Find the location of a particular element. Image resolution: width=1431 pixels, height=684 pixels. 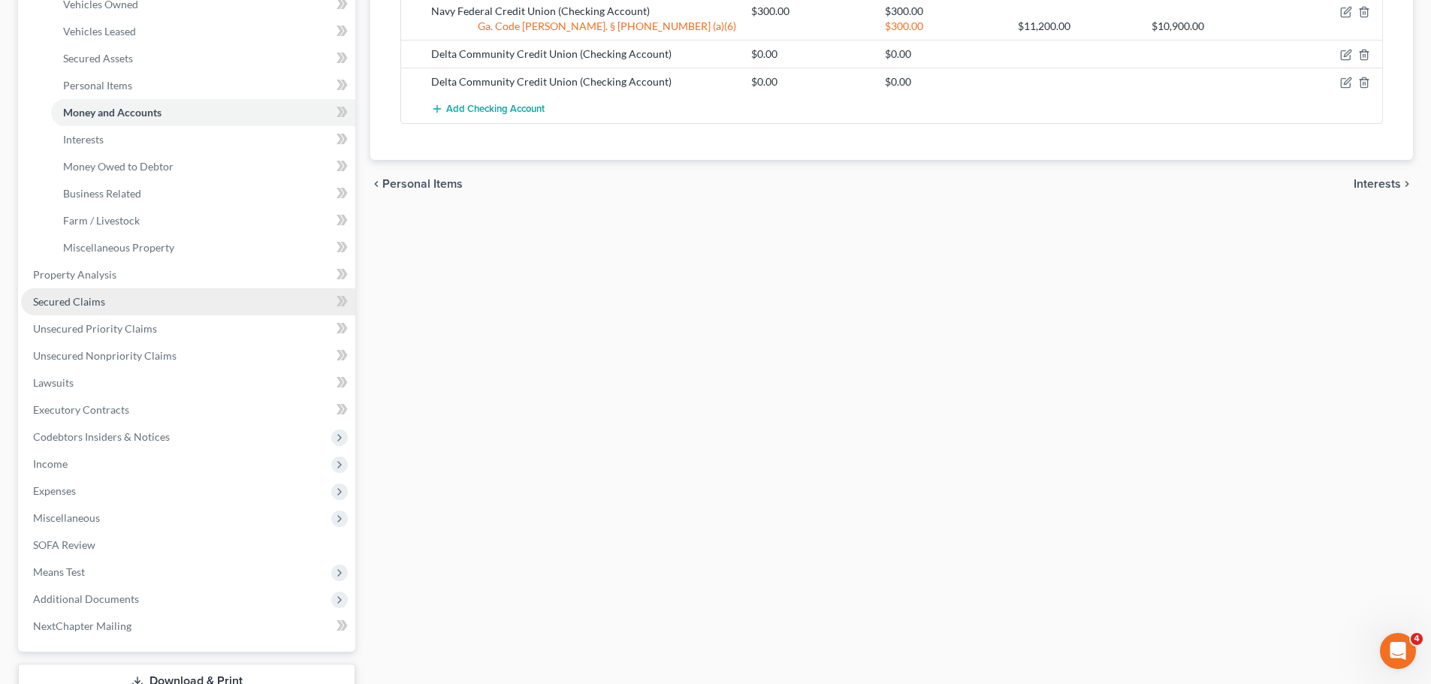

span: Secured Claims is located at coordinates (69, 301).